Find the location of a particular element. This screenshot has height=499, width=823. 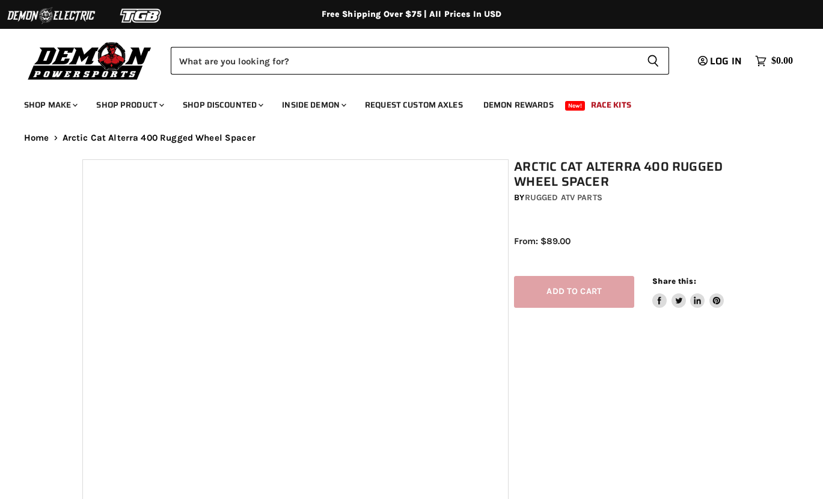

a: Race Kits is located at coordinates (611, 105).